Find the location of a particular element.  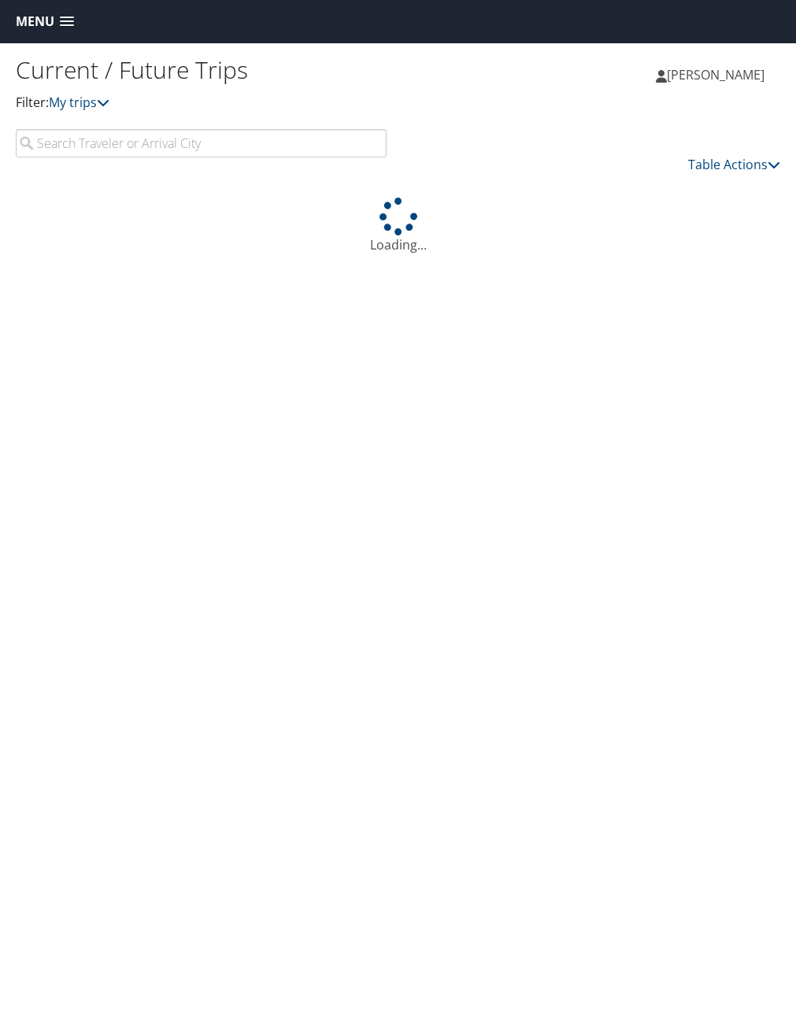

a: My trips is located at coordinates (79, 102).